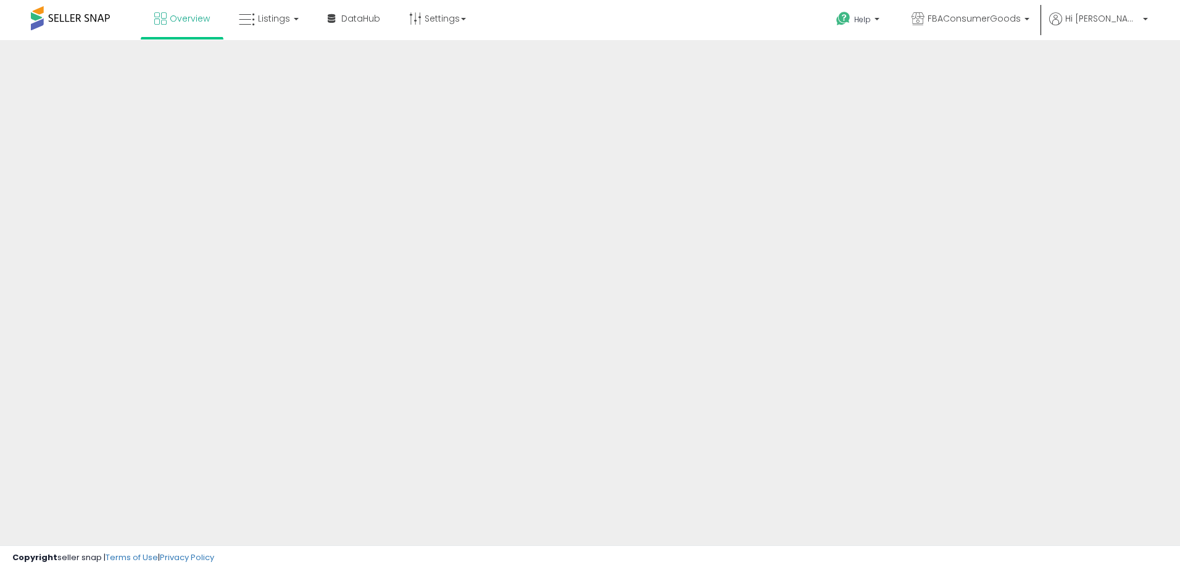 The image size is (1180, 570). I want to click on a: Help, so click(859, 21).